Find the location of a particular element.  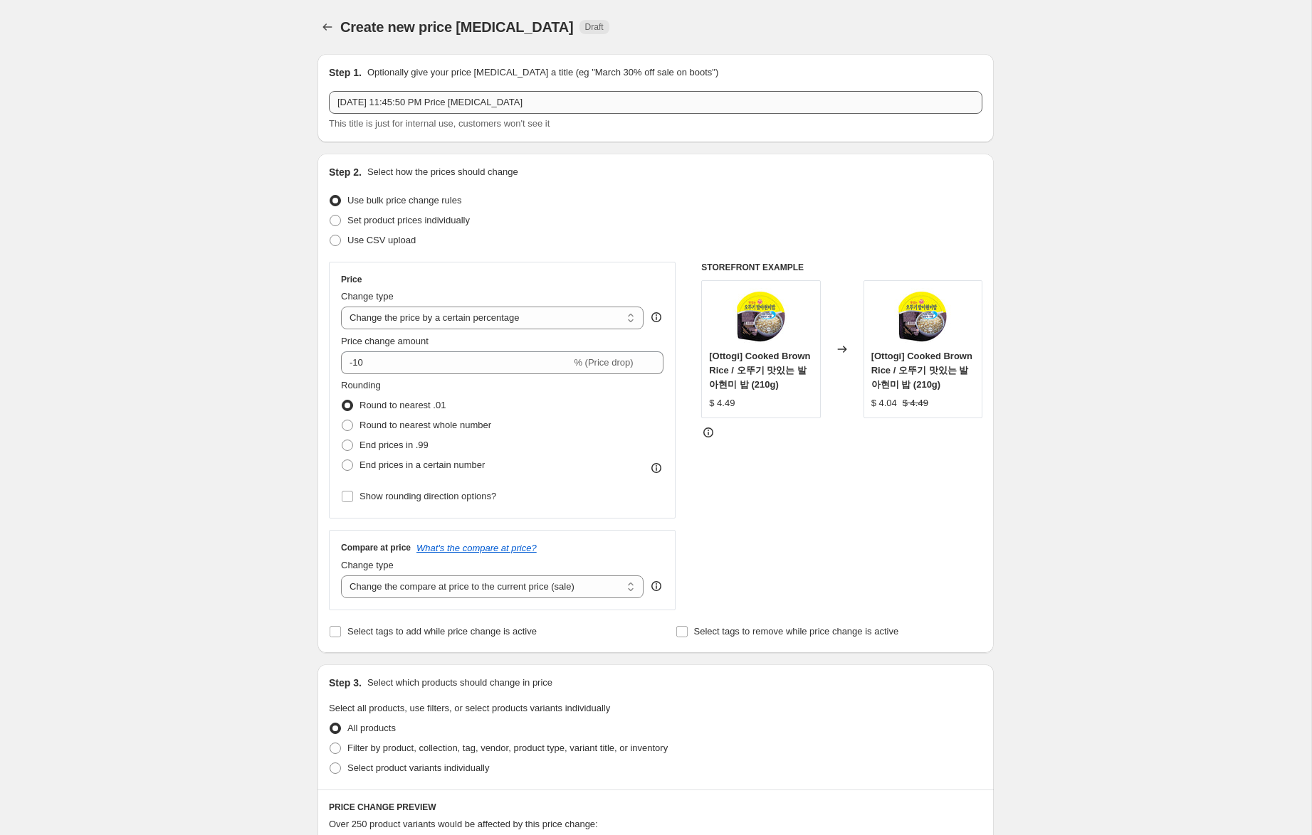

span: Draft is located at coordinates (594, 27).